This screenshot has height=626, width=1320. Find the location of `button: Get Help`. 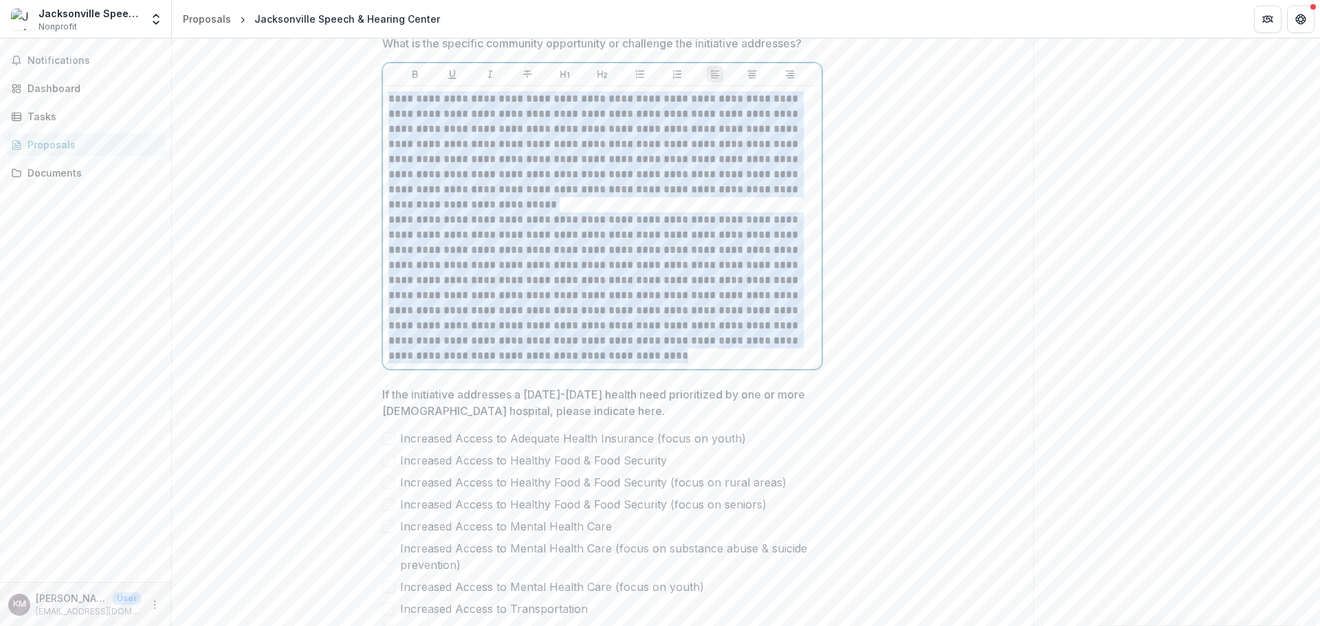

button: Get Help is located at coordinates (1301, 19).